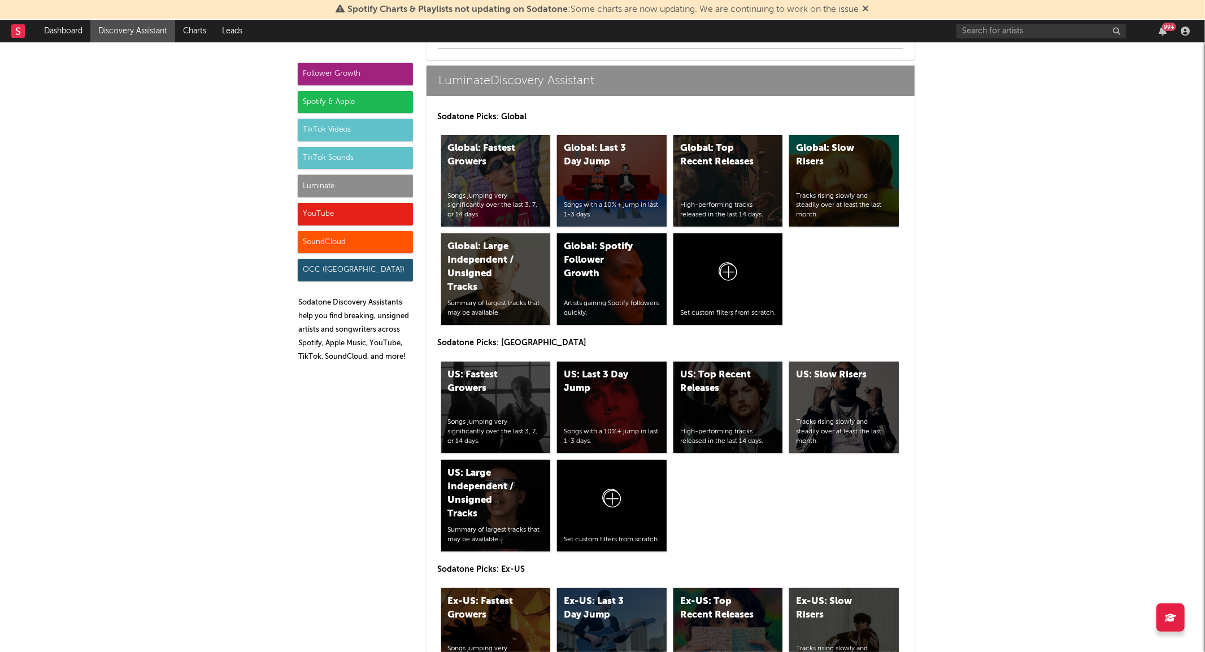  I want to click on div: Ex-US: Slow Risers, so click(835, 609).